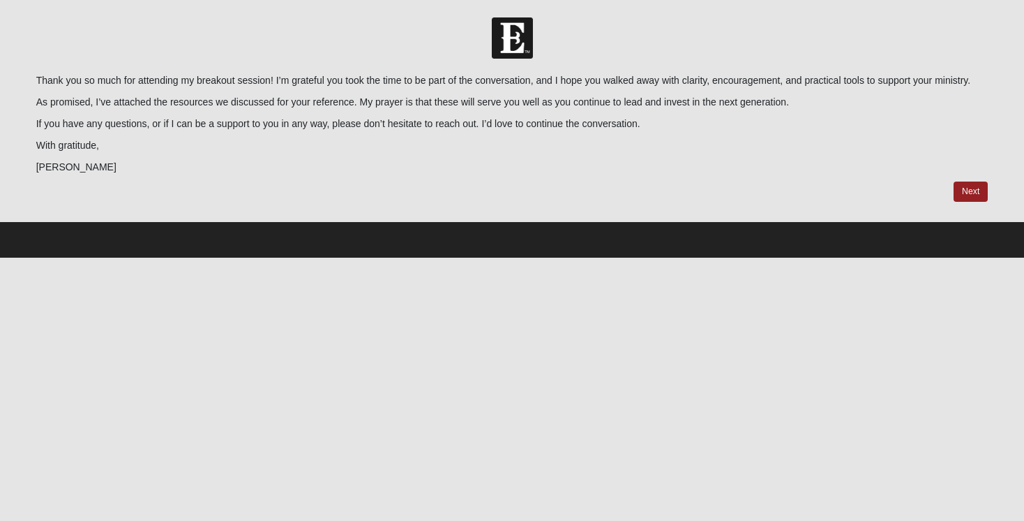 This screenshot has width=1024, height=521. I want to click on img: Church of Eleven22 Logo, so click(512, 38).